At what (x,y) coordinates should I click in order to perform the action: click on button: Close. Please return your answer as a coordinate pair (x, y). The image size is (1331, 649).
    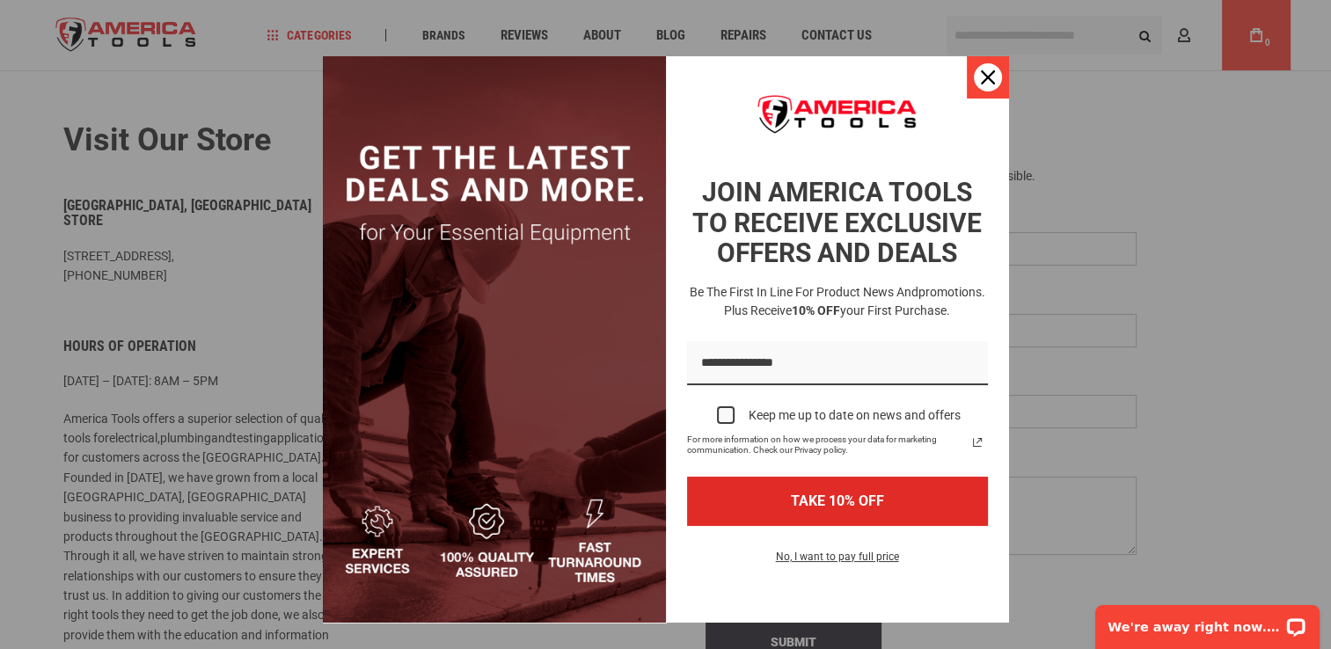
    Looking at the image, I should click on (988, 77).